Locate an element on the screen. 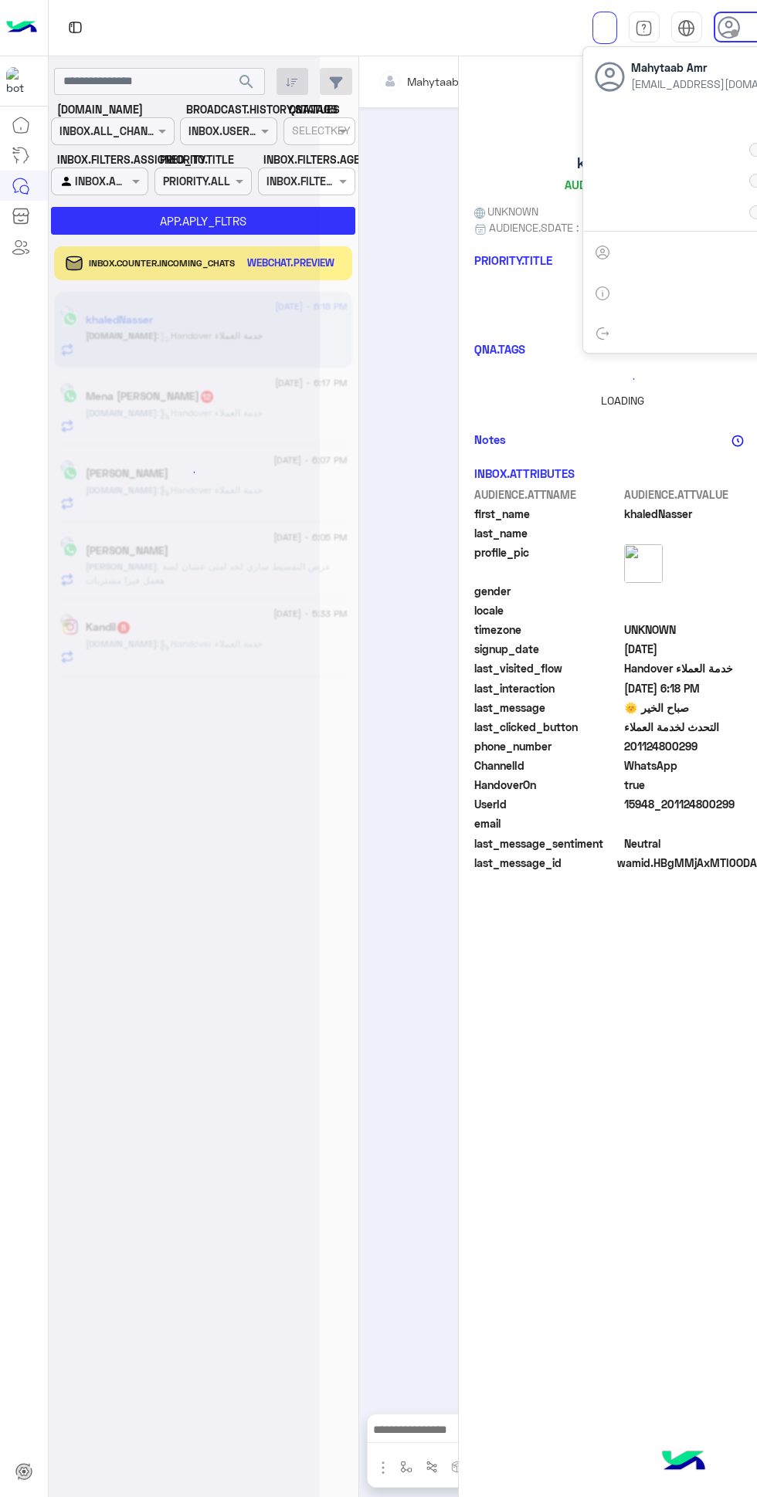 The height and width of the screenshot is (1497, 757). span: HandoverOn is located at coordinates (547, 784).